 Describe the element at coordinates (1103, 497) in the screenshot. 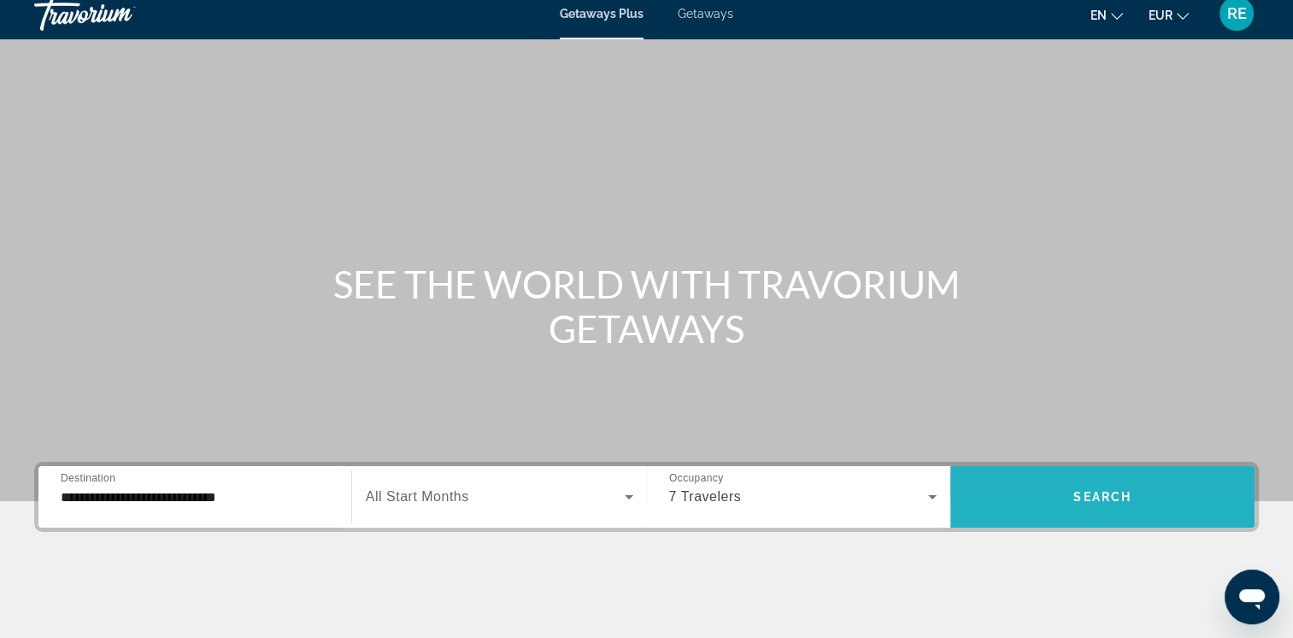

I see `button: Search` at that location.